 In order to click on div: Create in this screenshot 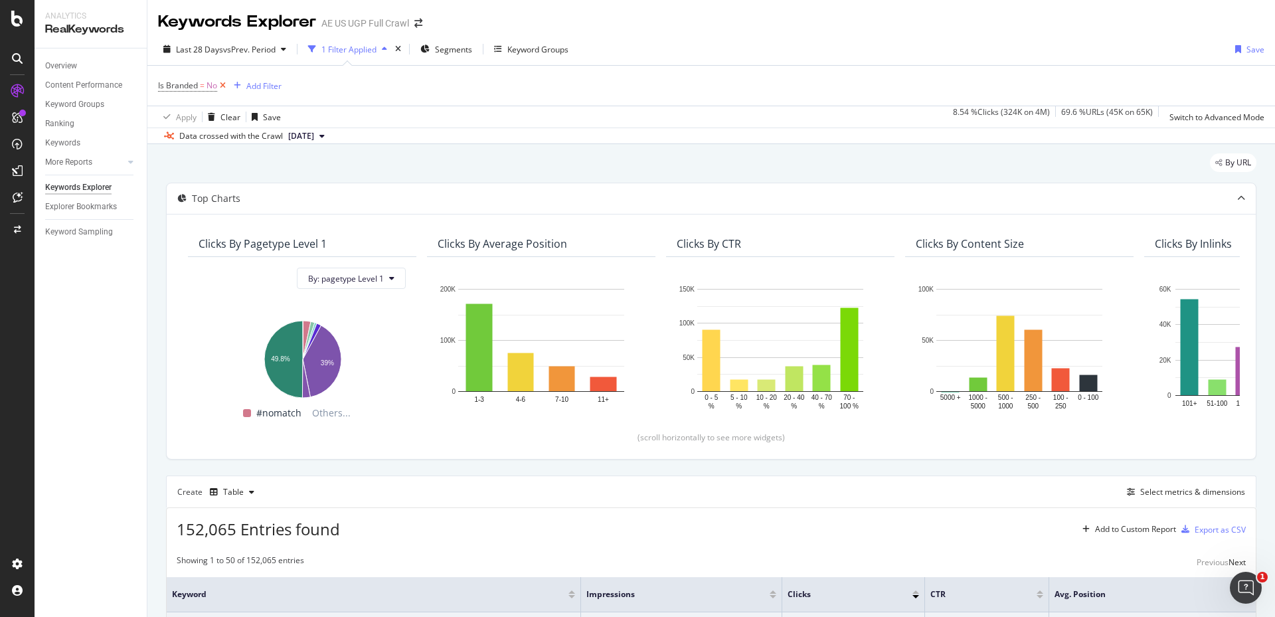, I will do `click(218, 492)`.